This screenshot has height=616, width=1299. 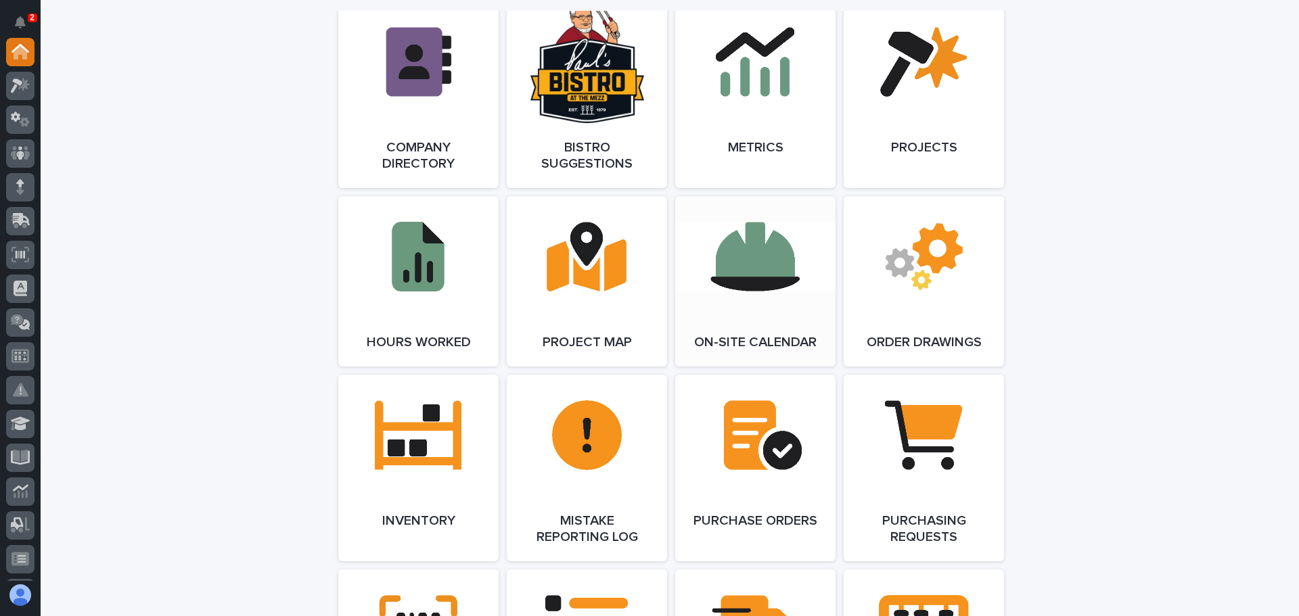 What do you see at coordinates (586, 468) in the screenshot?
I see `a: Mistake Reporting Log` at bounding box center [586, 468].